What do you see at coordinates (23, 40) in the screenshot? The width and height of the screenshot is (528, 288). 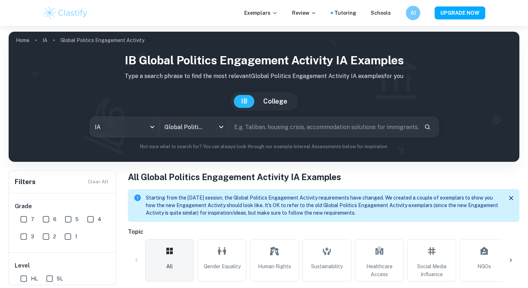 I see `a: Home` at bounding box center [23, 40].